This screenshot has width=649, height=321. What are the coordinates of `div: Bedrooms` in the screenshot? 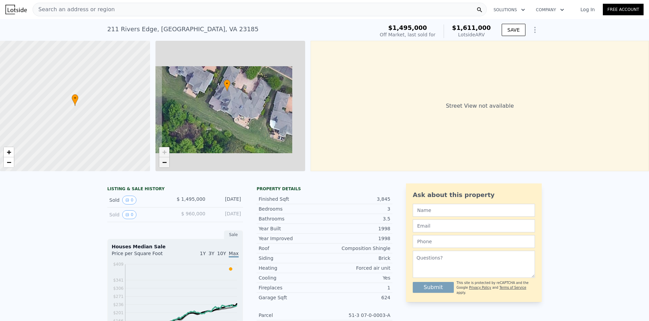 It's located at (291, 209).